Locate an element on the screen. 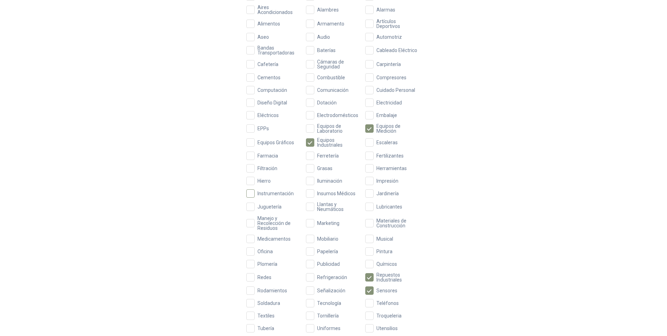 This screenshot has width=667, height=336. span: Grasas is located at coordinates (325, 168).